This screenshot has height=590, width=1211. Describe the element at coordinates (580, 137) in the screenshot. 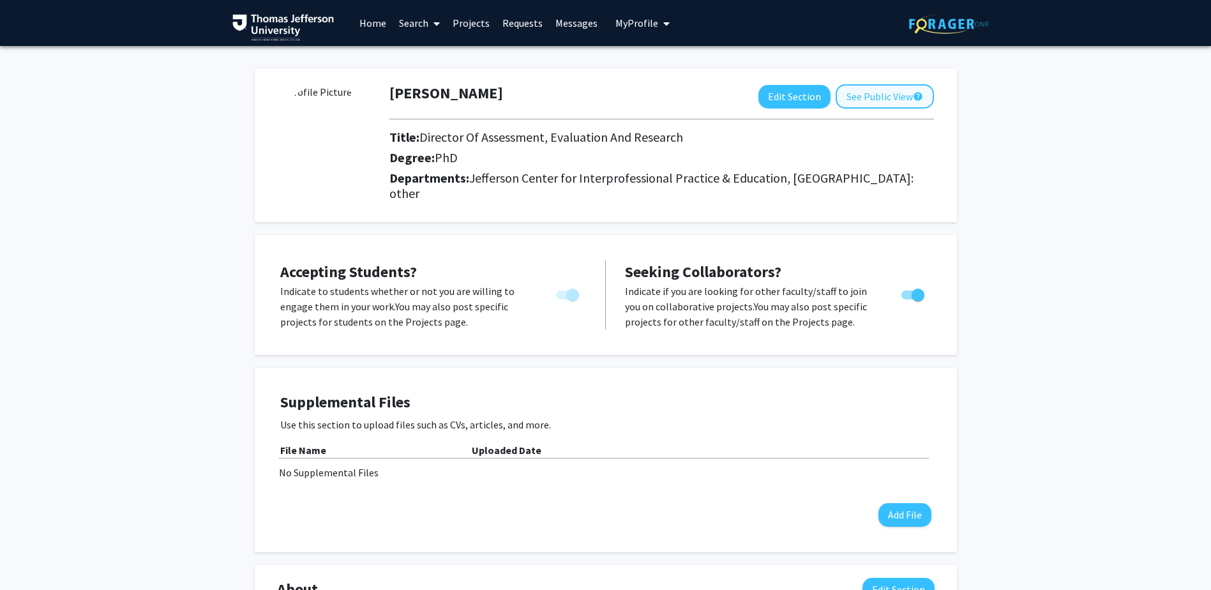

I see `h2: Title:` at that location.